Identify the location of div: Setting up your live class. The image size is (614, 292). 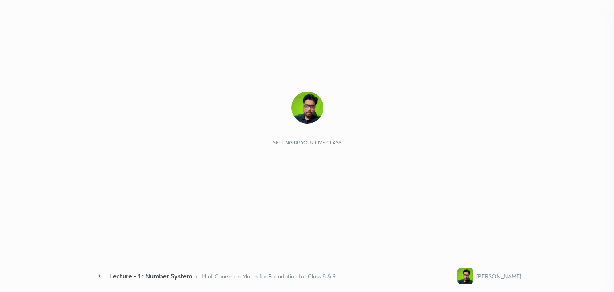
(307, 142).